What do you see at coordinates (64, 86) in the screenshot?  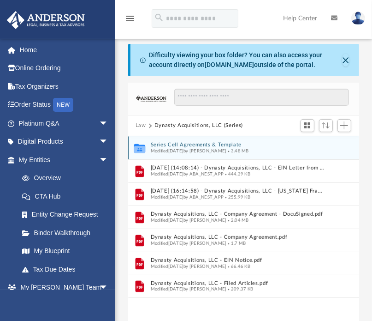 I see `a: Tax Organizers` at bounding box center [64, 86].